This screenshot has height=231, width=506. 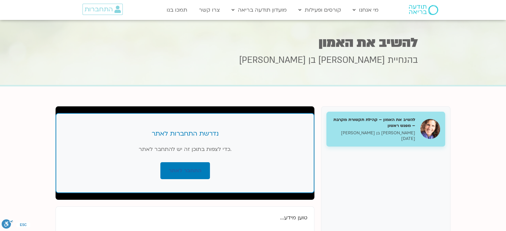 What do you see at coordinates (430, 129) in the screenshot?
I see `img: להשיב את האמון – קהילת תקשורת מקרבת – מפגש ראשון` at bounding box center [430, 129].